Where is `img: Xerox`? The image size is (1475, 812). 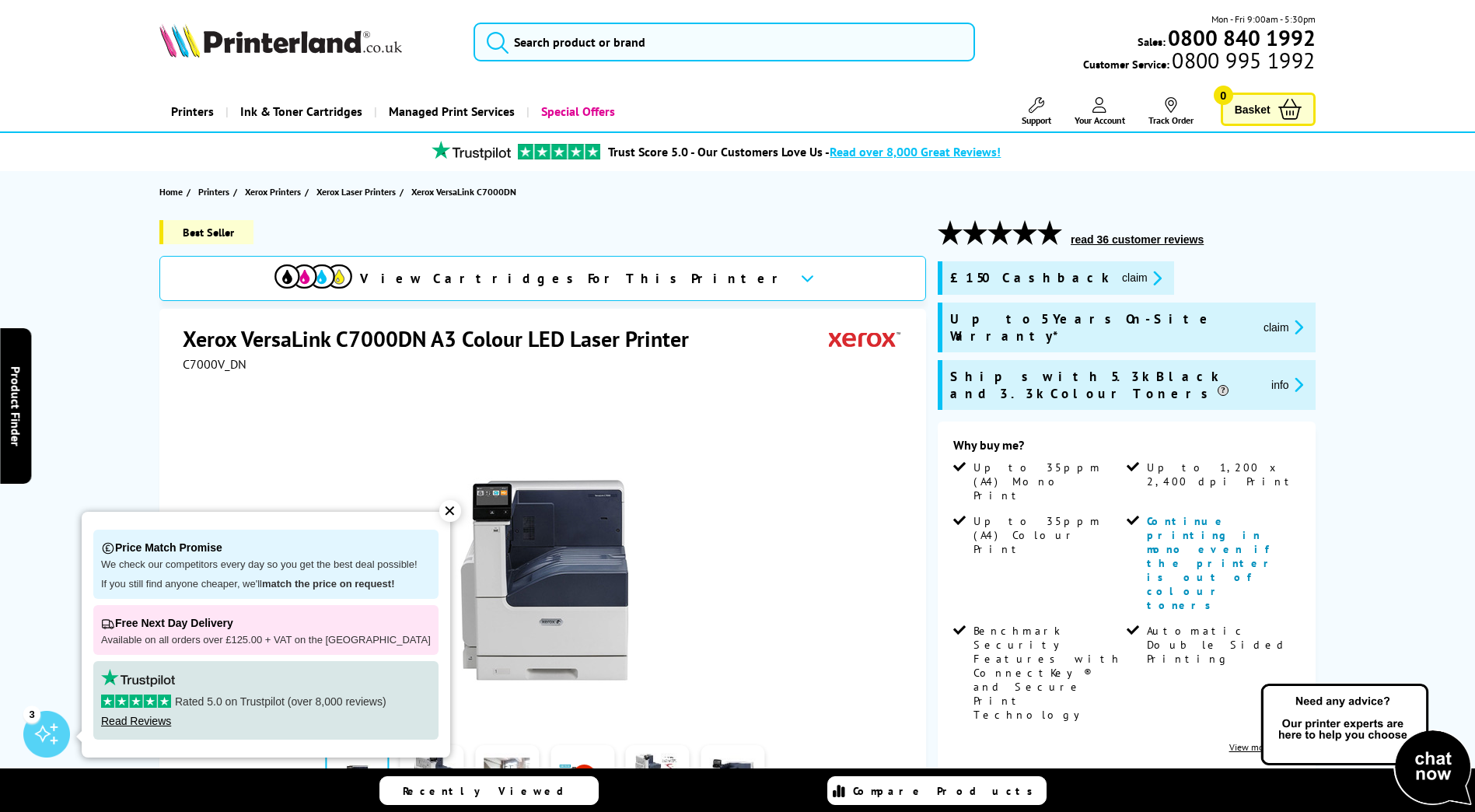 img: Xerox is located at coordinates (865, 339).